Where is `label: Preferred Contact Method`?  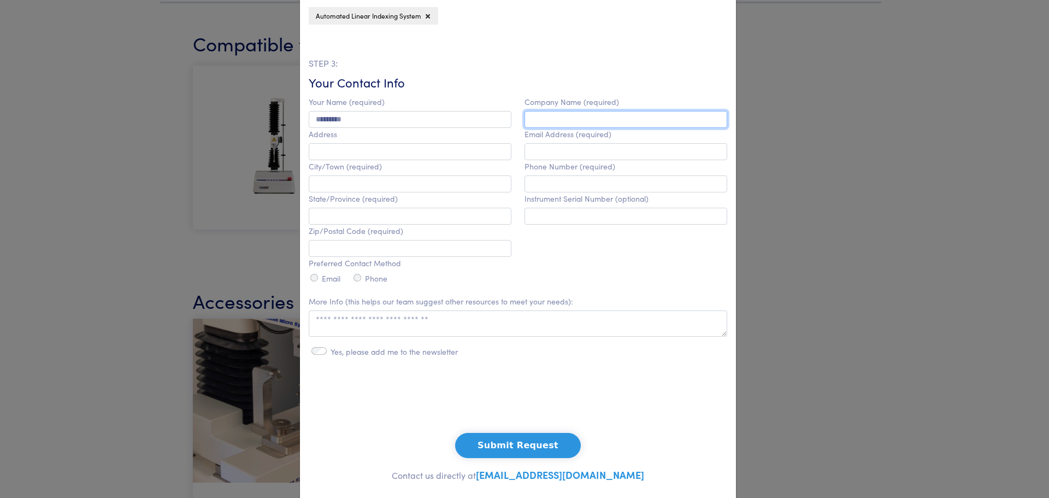
label: Preferred Contact Method is located at coordinates (355, 263).